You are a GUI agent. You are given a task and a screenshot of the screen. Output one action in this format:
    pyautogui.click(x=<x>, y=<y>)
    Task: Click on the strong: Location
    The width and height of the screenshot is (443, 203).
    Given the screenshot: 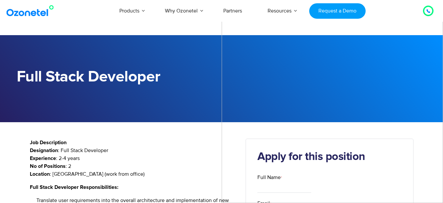 What is the action you would take?
    pyautogui.click(x=40, y=174)
    